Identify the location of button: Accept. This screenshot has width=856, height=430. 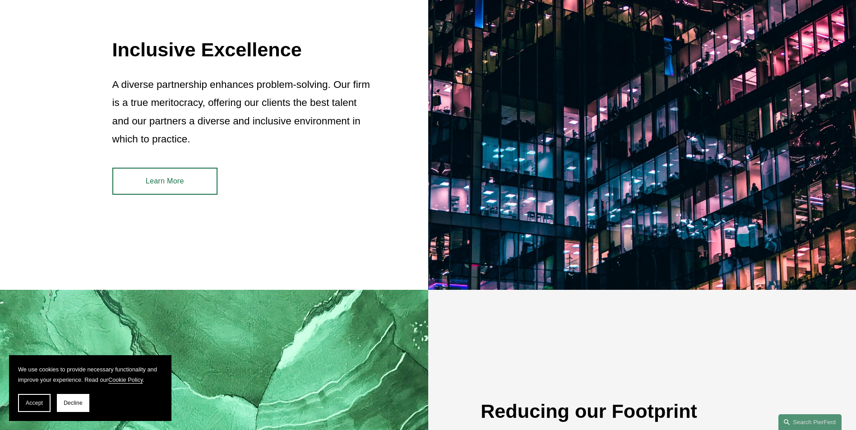
(34, 403).